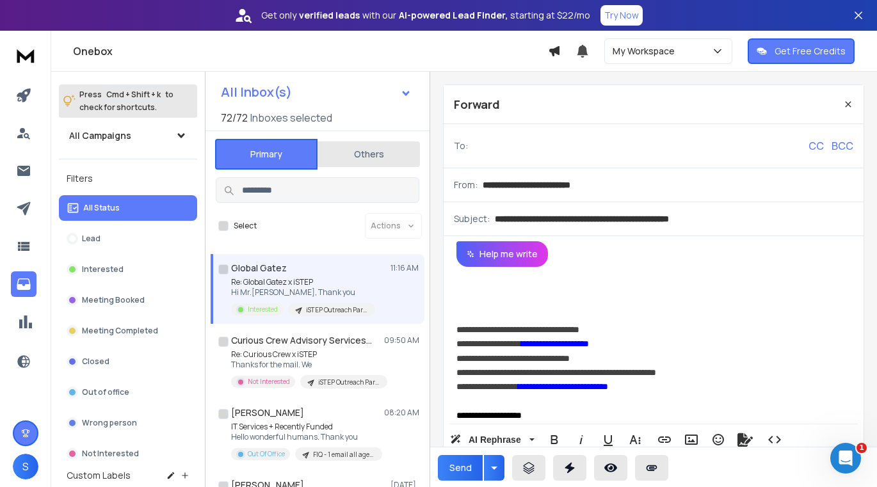  I want to click on button: Try Now, so click(621, 15).